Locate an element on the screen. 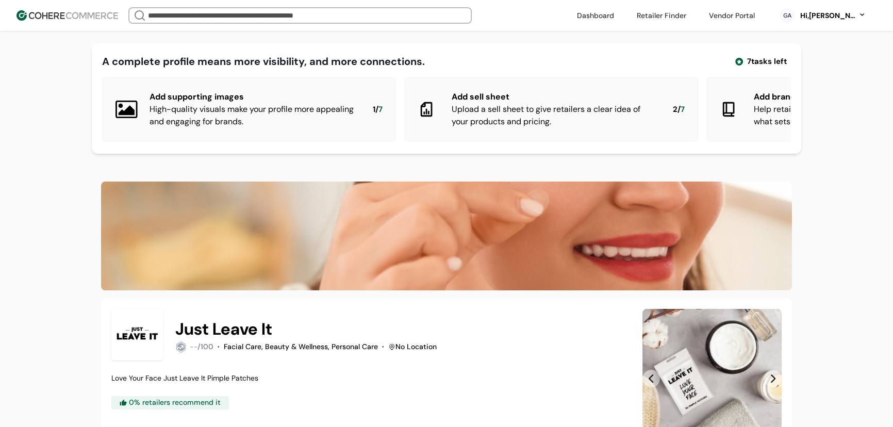  div: Add sell sheet is located at coordinates (554, 97).